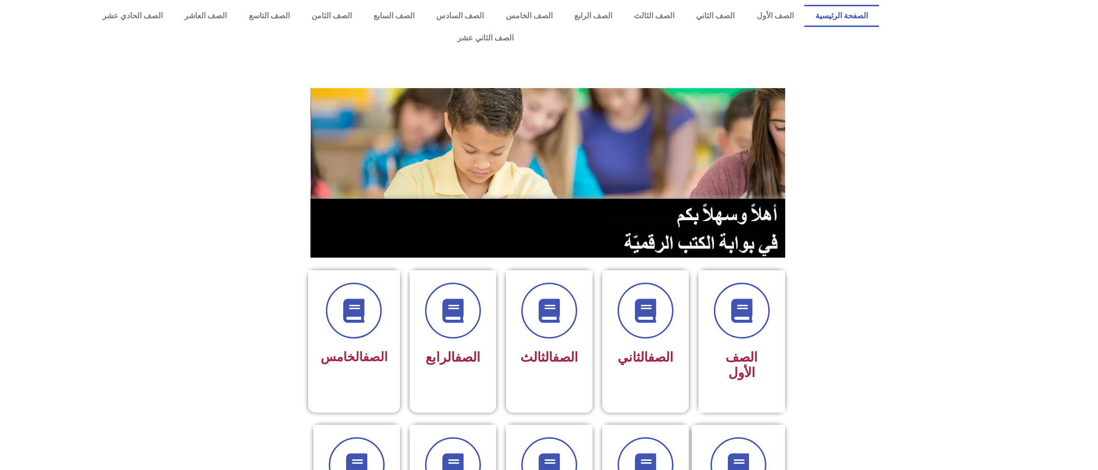 Image resolution: width=1098 pixels, height=470 pixels. What do you see at coordinates (133, 16) in the screenshot?
I see `a: الصف الحادي عشر` at bounding box center [133, 16].